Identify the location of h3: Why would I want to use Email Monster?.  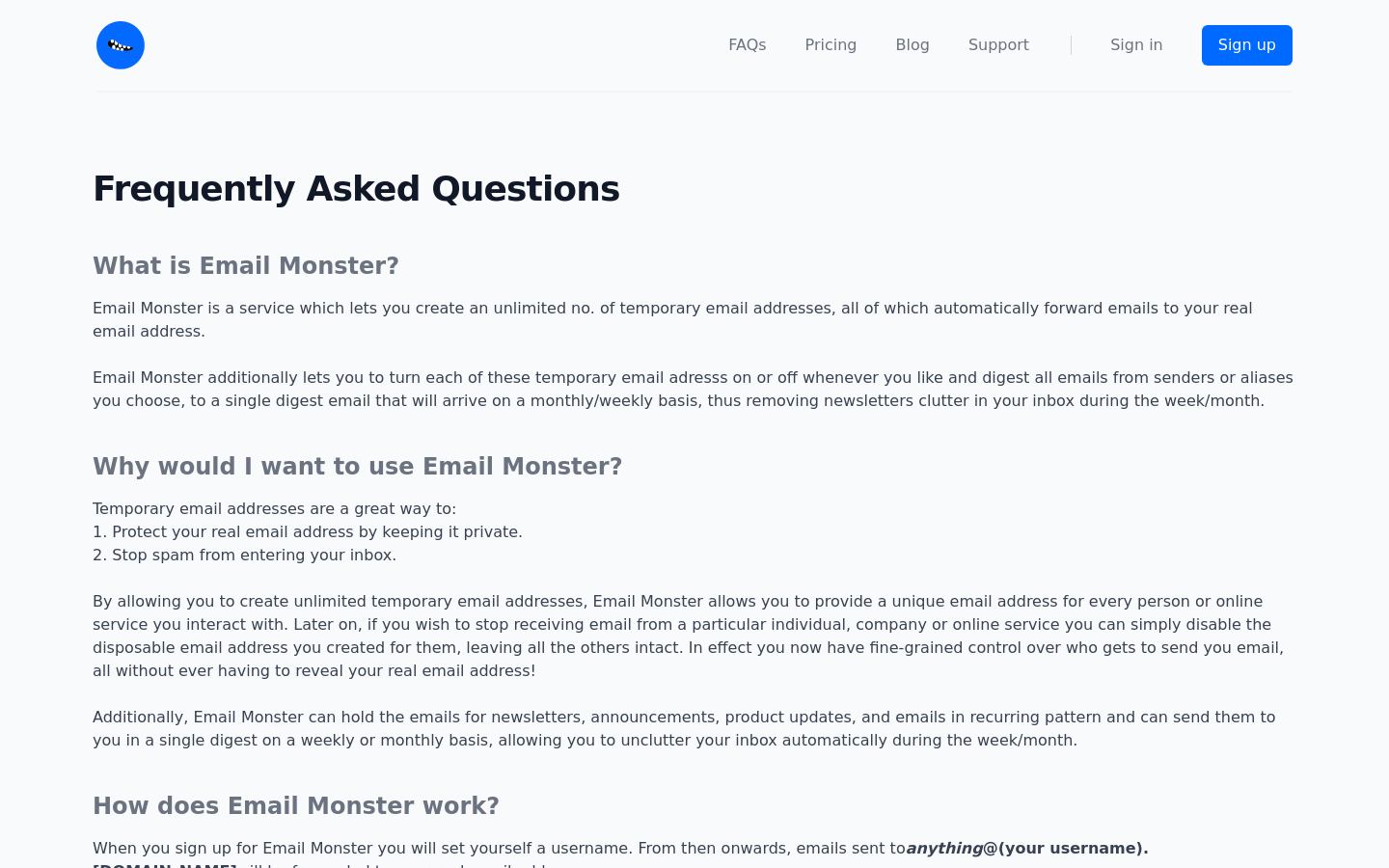
(694, 467).